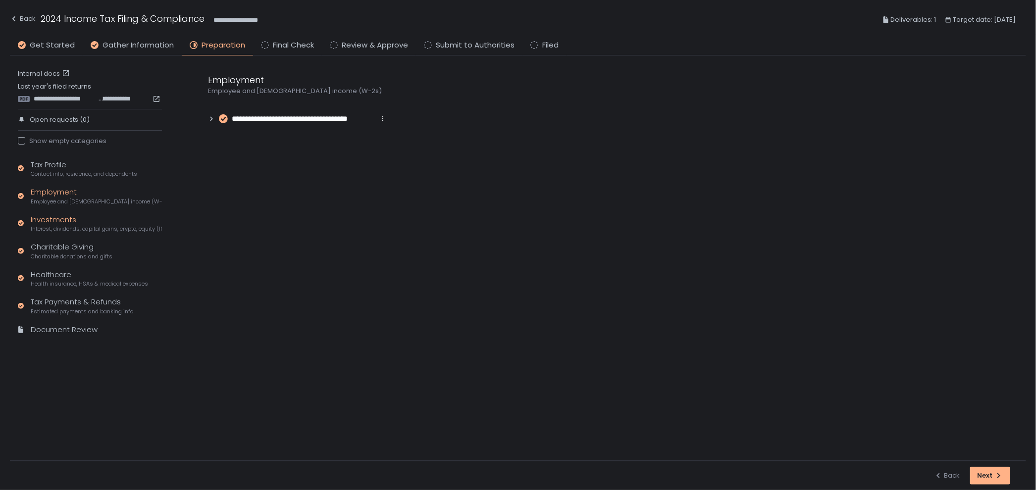  What do you see at coordinates (550, 45) in the screenshot?
I see `span: Filed` at bounding box center [550, 45].